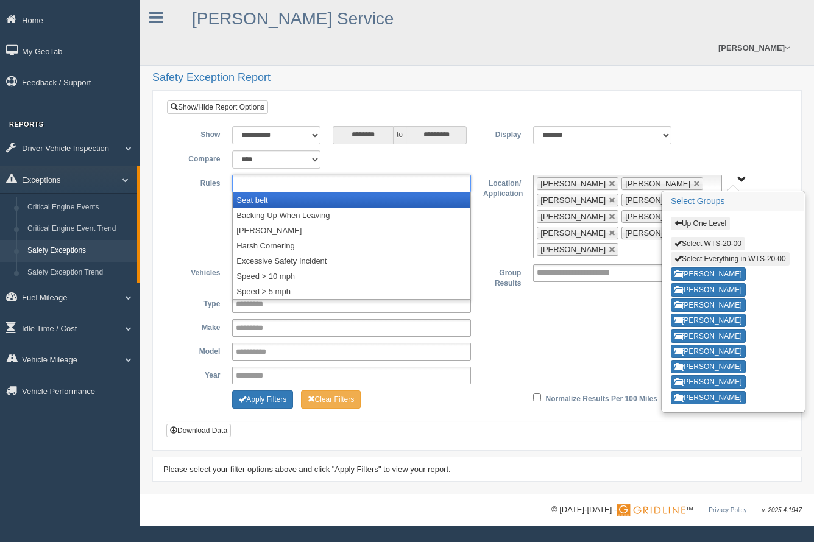  Describe the element at coordinates (352, 246) in the screenshot. I see `li: Harsh Cornering` at that location.